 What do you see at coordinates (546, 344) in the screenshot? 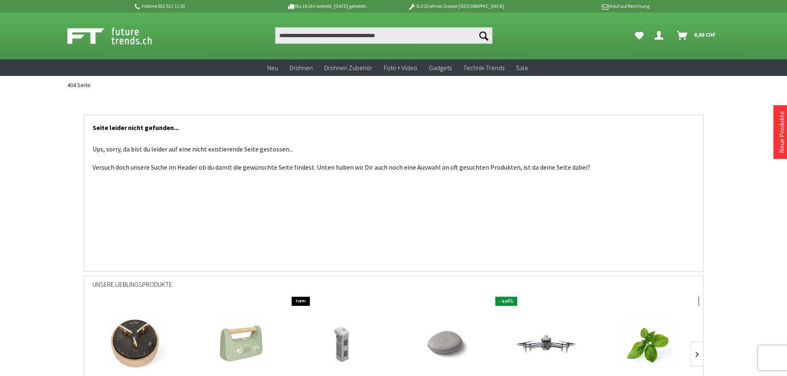
I see `img: DJI Matrice 4T` at bounding box center [546, 344].